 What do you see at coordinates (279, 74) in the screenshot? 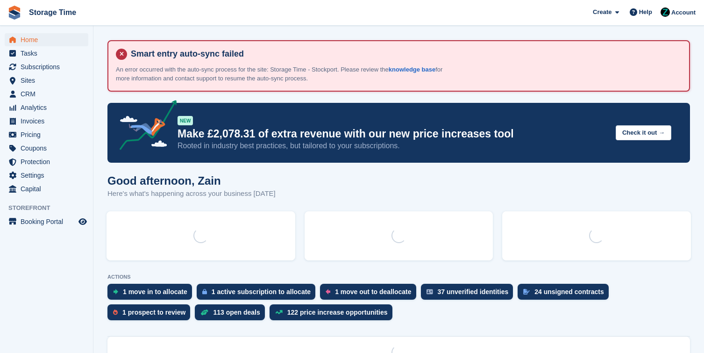
I see `p: An error occurred with the auto-sync process for the site: Storage Time - Stockport. Please revie...` at bounding box center [279, 74].